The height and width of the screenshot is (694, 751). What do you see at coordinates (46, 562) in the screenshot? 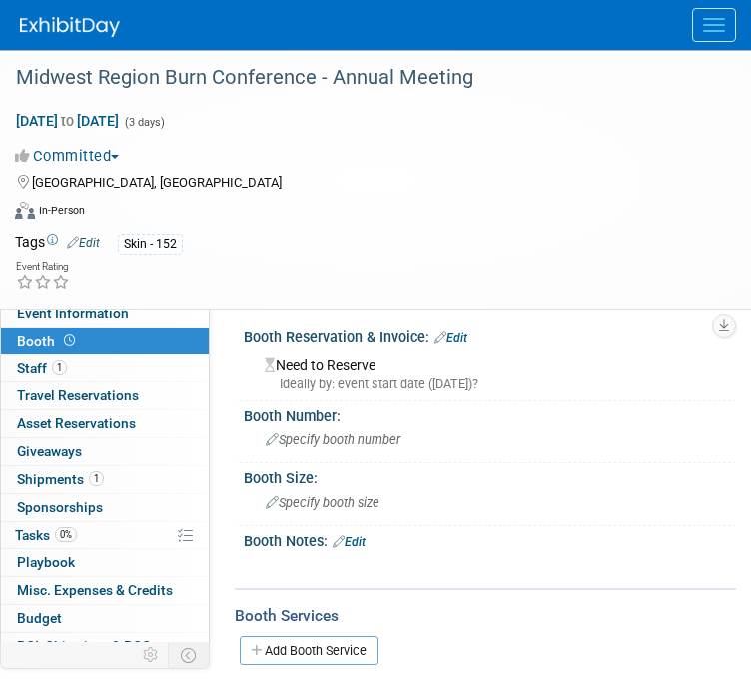
I see `span: Playbook` at bounding box center [46, 562].